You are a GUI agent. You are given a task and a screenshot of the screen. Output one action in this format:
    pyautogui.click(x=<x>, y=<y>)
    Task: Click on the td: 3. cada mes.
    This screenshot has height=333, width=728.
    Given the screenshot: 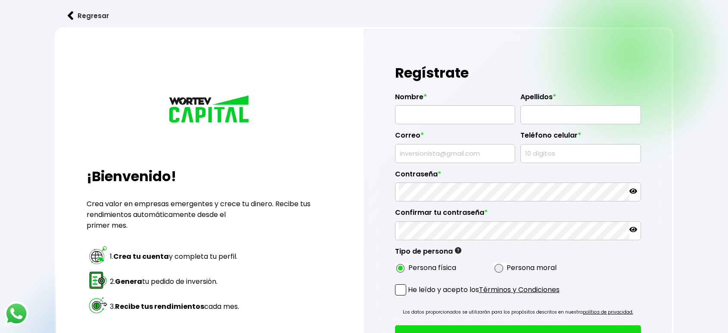 What is the action you would take?
    pyautogui.click(x=175, y=306)
    